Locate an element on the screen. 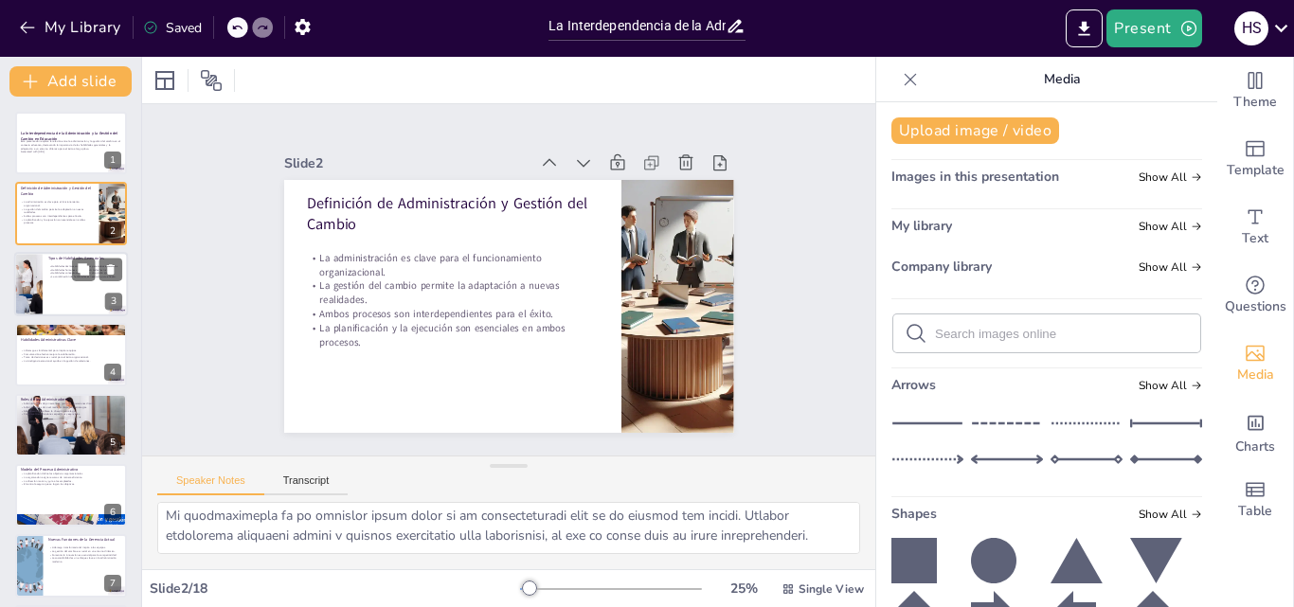 The image size is (1294, 607). p: Liderazgo transformacional inspira a los equipos. is located at coordinates (84, 548).